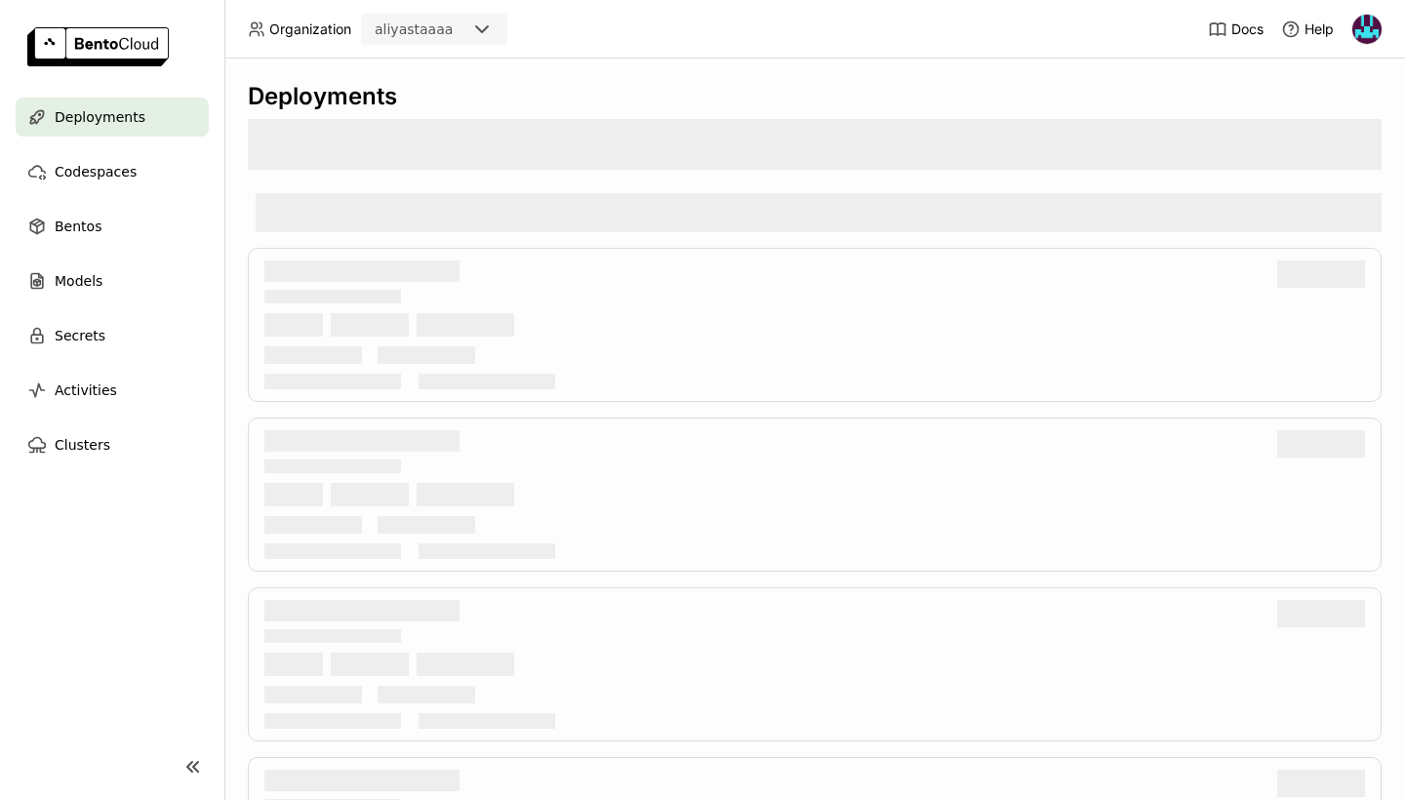 The height and width of the screenshot is (800, 1405). What do you see at coordinates (112, 390) in the screenshot?
I see `a: Activities` at bounding box center [112, 390].